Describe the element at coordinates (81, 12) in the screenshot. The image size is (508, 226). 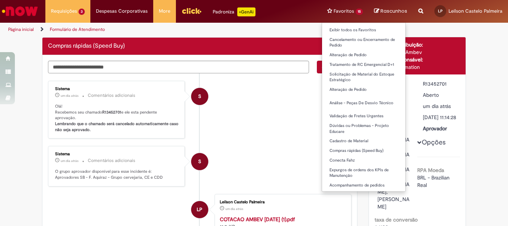
I see `span: 3` at that location.